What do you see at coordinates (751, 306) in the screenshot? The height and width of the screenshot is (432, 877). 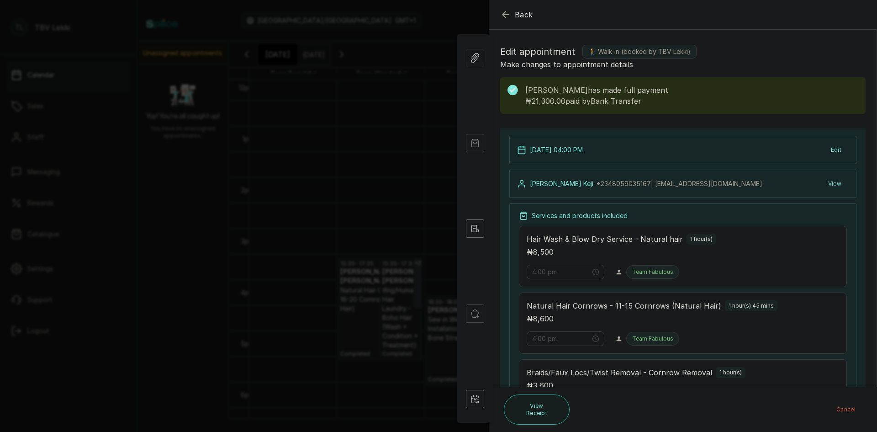 I see `p: 1 hour(s) 45 mins` at bounding box center [751, 306].